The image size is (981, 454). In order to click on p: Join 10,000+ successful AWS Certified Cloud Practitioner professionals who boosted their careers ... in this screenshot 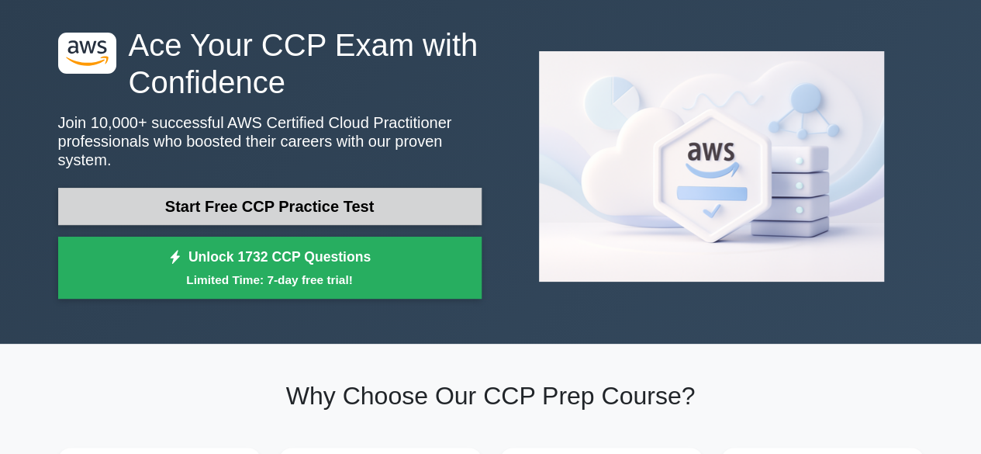, I will do `click(270, 141)`.